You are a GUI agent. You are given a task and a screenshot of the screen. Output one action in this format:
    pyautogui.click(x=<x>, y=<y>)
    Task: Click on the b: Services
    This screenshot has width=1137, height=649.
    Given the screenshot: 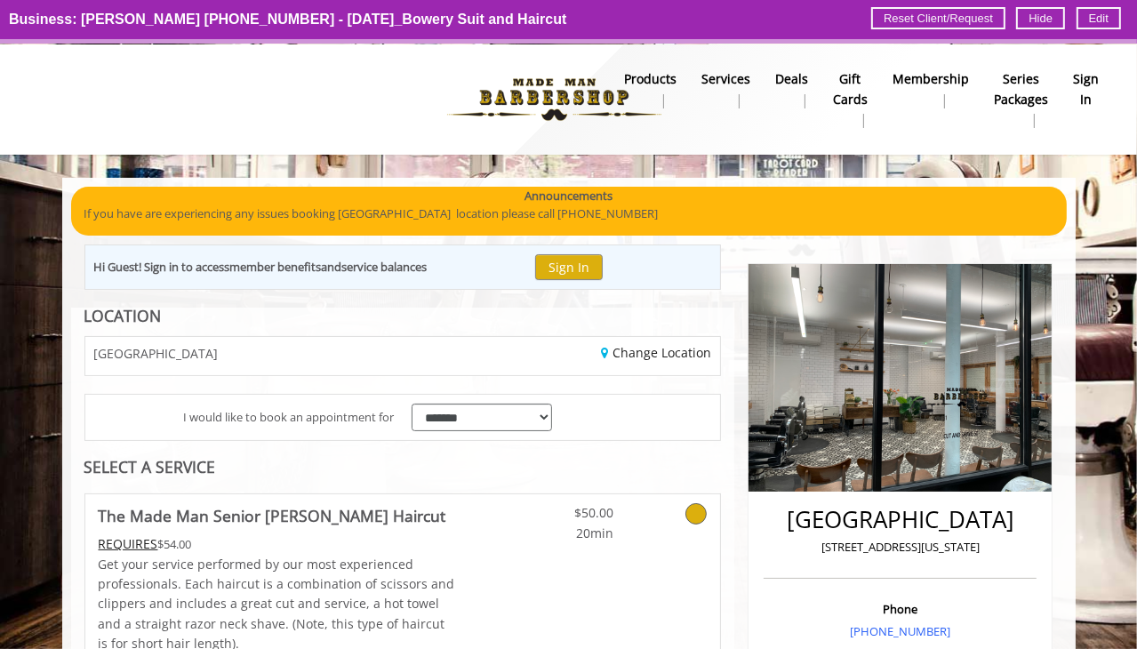 What is the action you would take?
    pyautogui.click(x=725, y=79)
    